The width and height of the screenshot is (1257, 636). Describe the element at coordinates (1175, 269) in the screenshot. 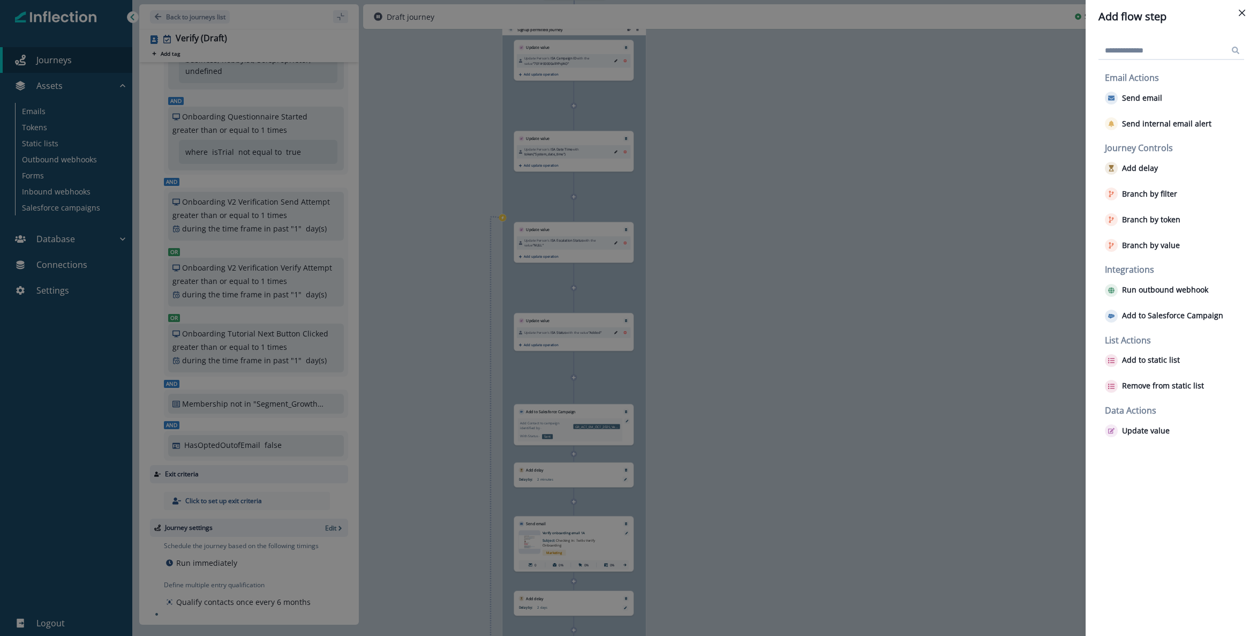

I see `h2: Integrations` at that location.